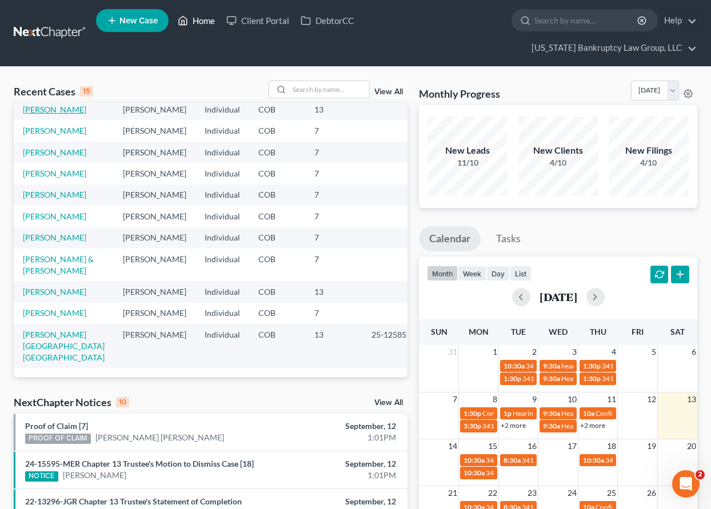 This screenshot has width=711, height=509. Describe the element at coordinates (651, 399) in the screenshot. I see `span: 12` at that location.